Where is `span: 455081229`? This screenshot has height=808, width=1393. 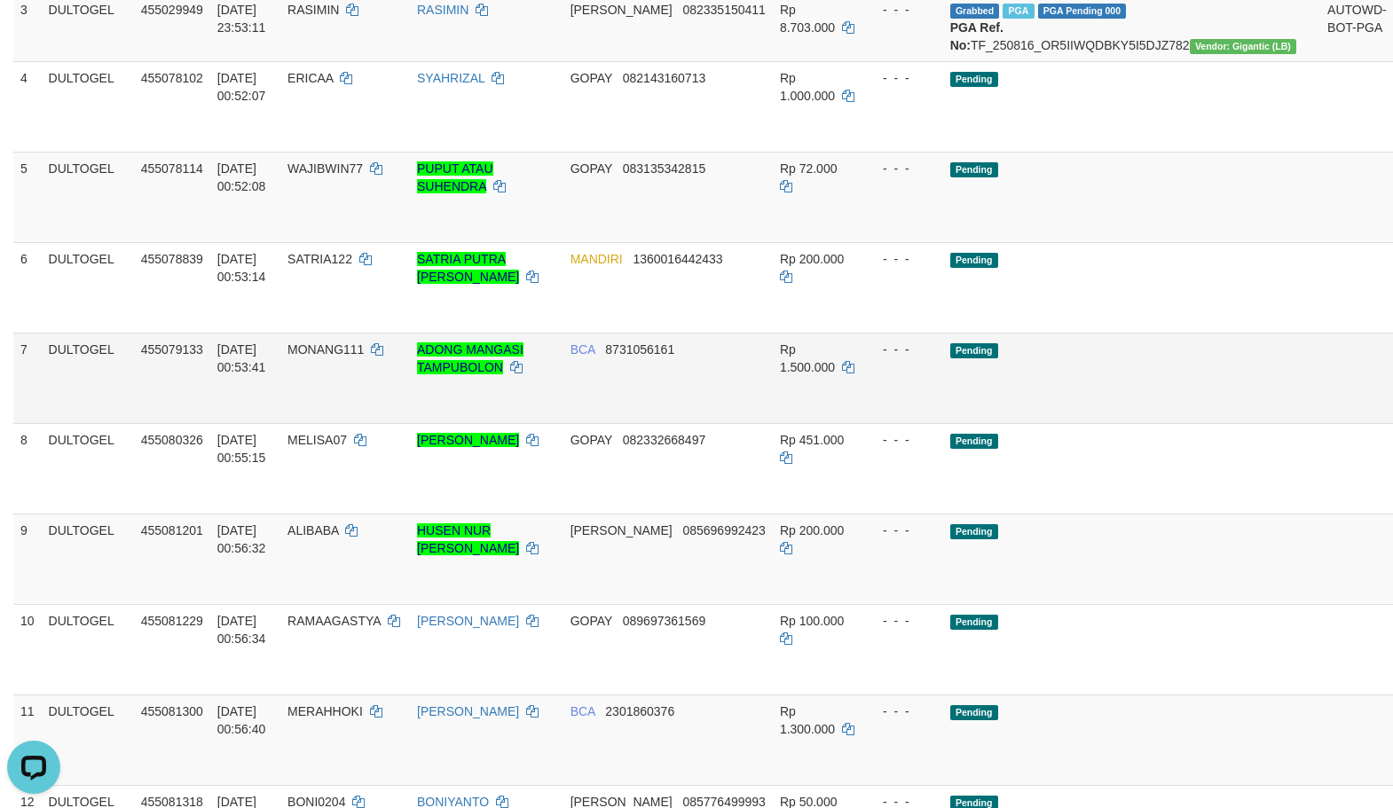
span: 455081229 is located at coordinates (172, 621).